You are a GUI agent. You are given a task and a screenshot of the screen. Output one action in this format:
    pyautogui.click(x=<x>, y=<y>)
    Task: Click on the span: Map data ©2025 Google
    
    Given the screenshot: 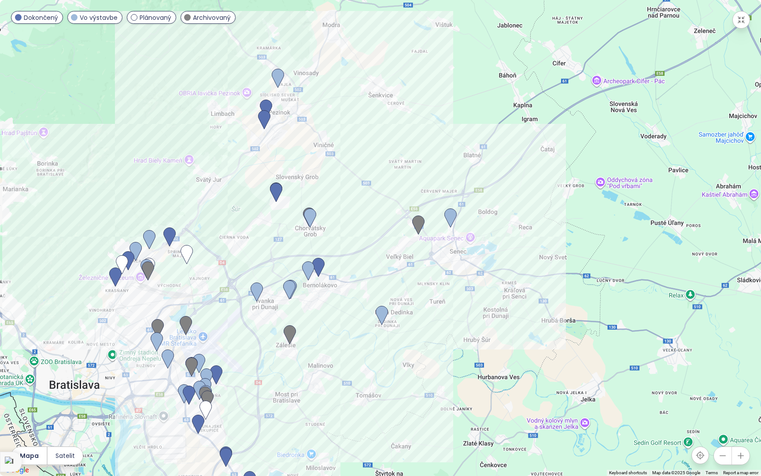 What is the action you would take?
    pyautogui.click(x=676, y=472)
    